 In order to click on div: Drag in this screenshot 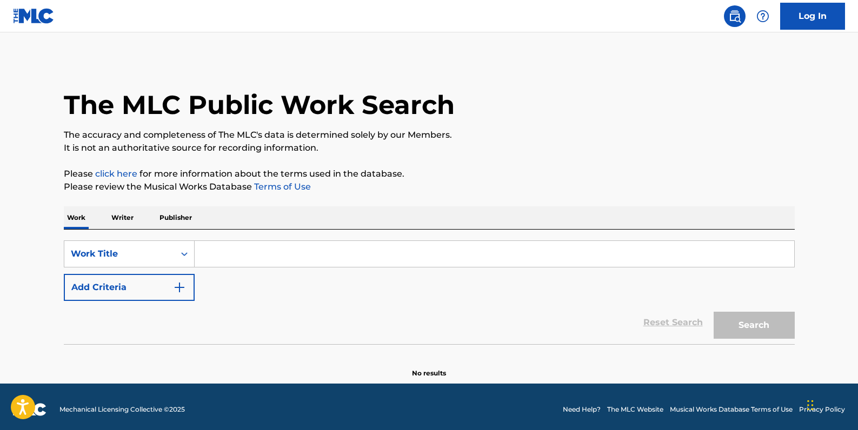, I will do `click(810, 405)`.